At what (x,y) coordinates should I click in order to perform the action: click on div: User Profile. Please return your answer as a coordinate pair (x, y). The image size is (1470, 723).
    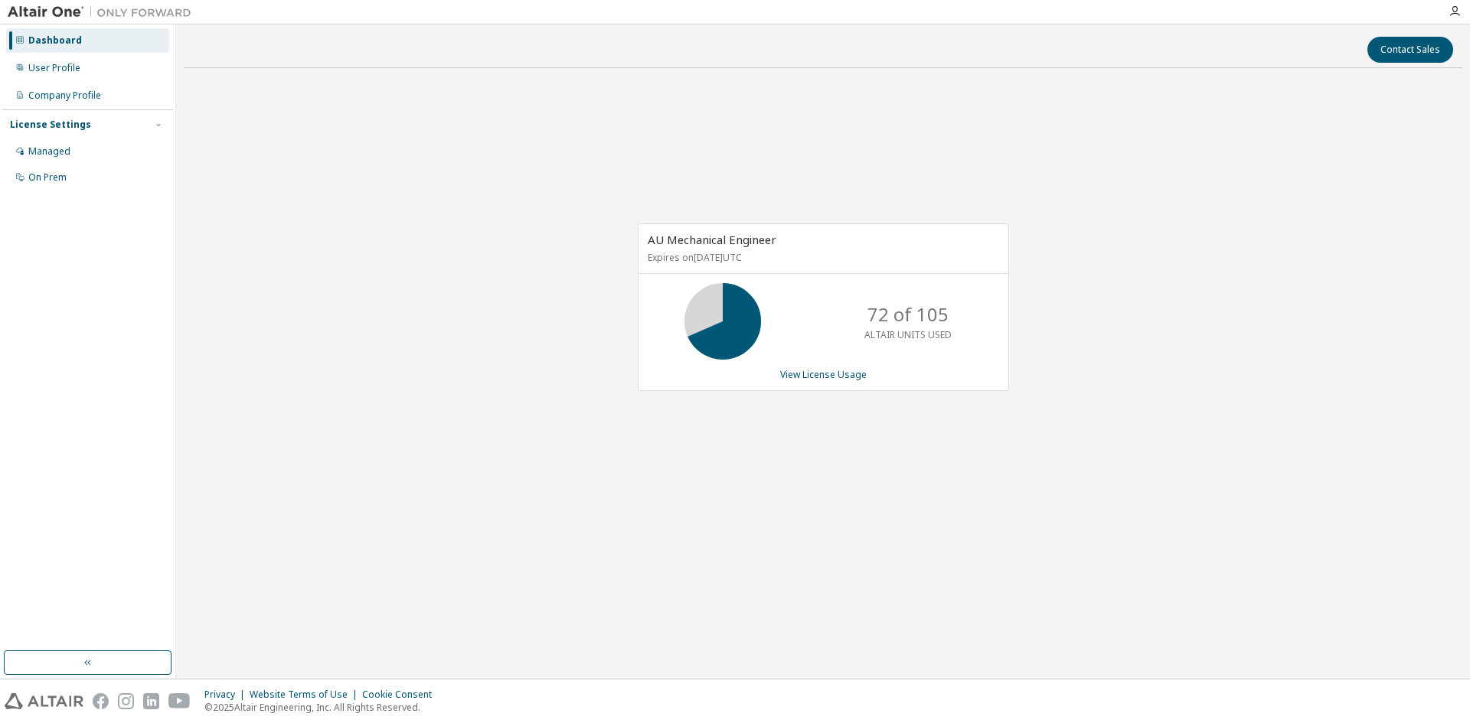
    Looking at the image, I should click on (54, 68).